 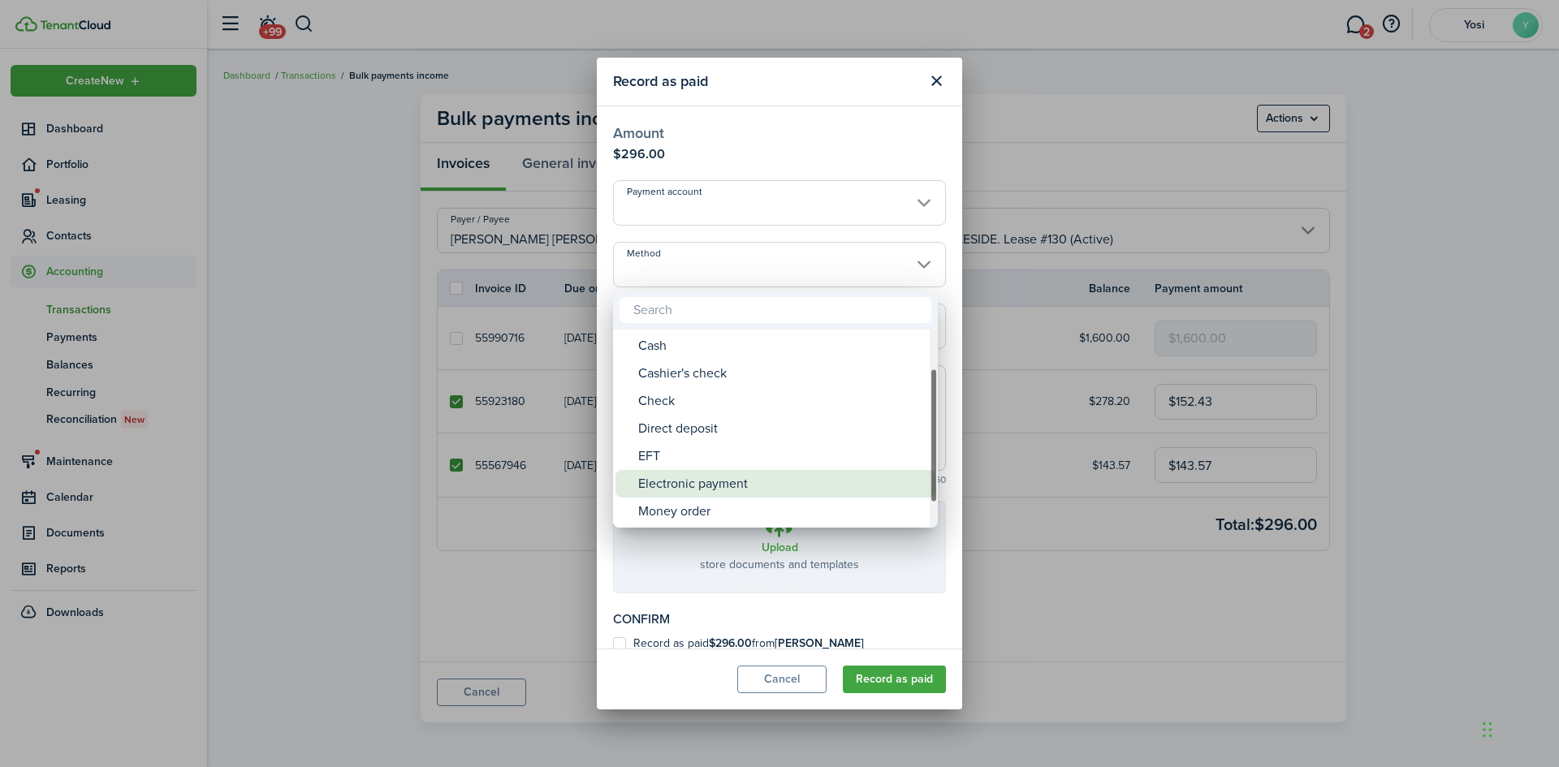 I want to click on div: Direct deposit, so click(x=782, y=429).